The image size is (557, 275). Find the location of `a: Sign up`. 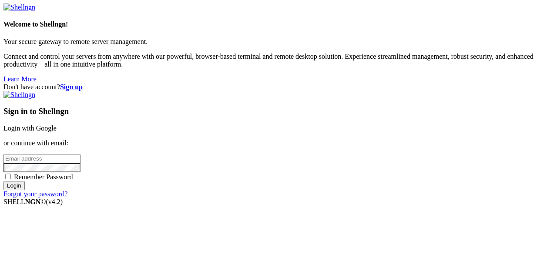

a: Sign up is located at coordinates (71, 87).